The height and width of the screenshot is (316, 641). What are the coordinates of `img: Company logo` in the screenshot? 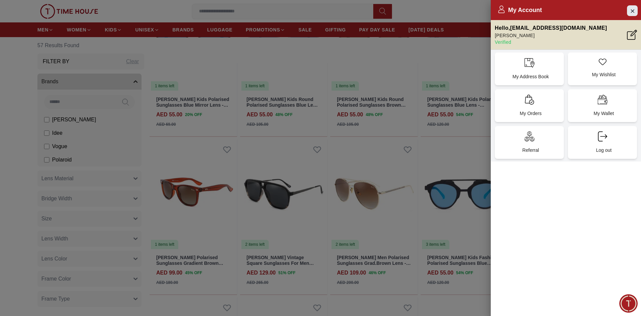 It's located at (15, 15).